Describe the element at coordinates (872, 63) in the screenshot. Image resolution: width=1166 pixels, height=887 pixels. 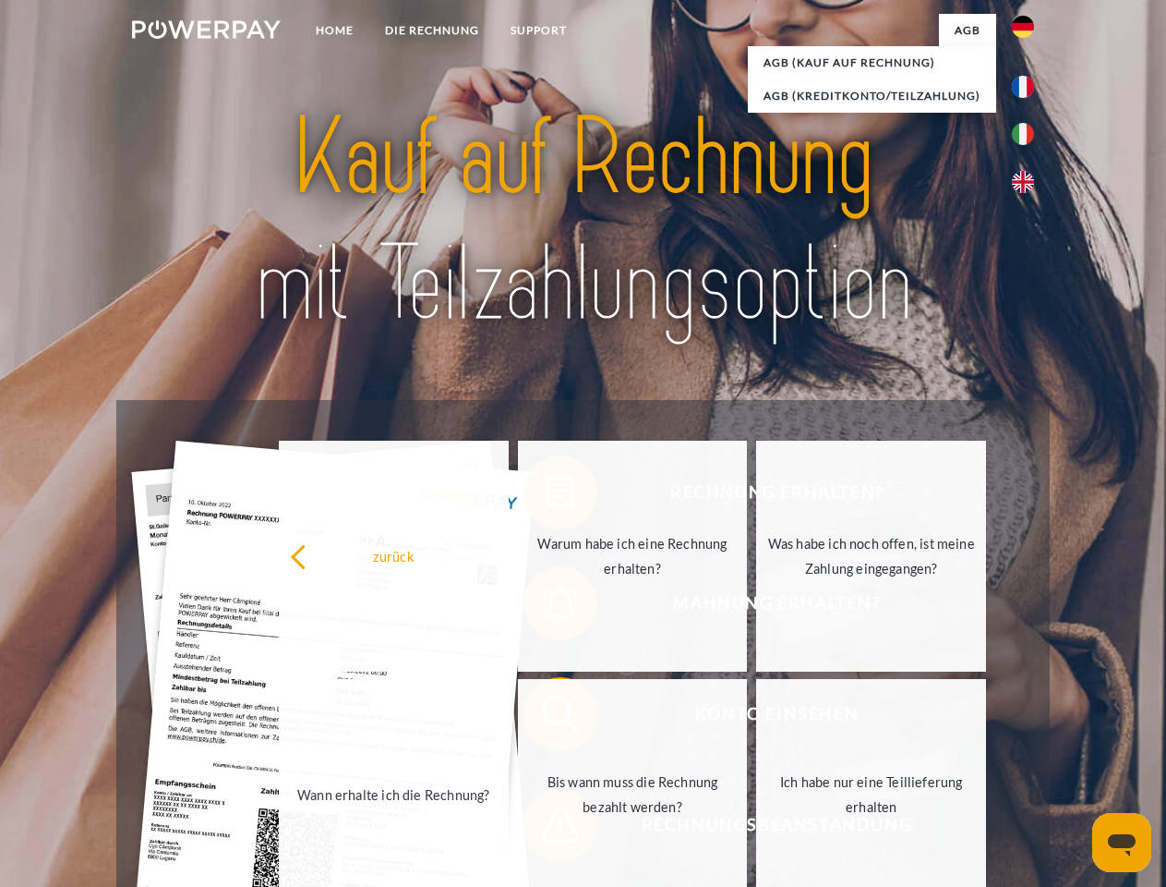
I see `a: AGB (Kauf auf Rechnung)` at that location.